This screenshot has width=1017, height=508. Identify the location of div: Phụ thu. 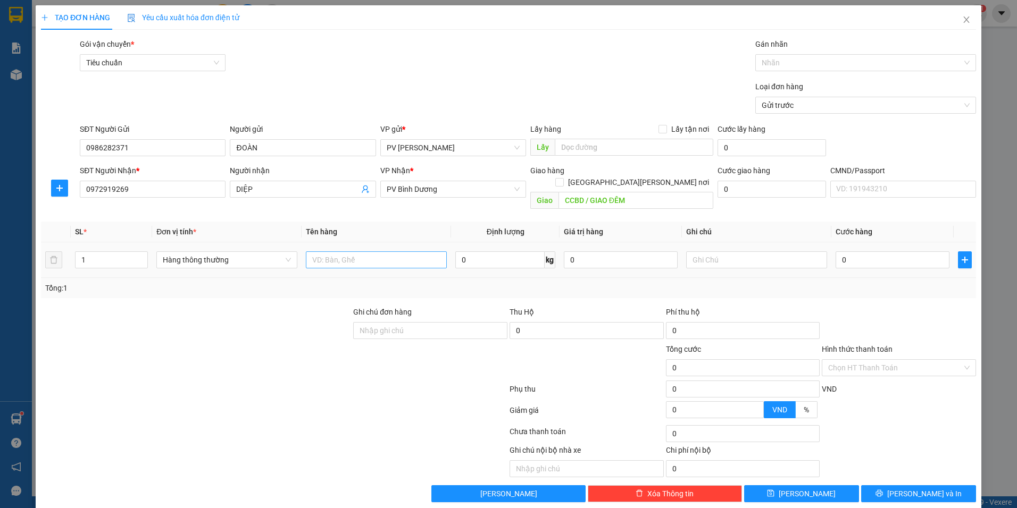
(586, 392).